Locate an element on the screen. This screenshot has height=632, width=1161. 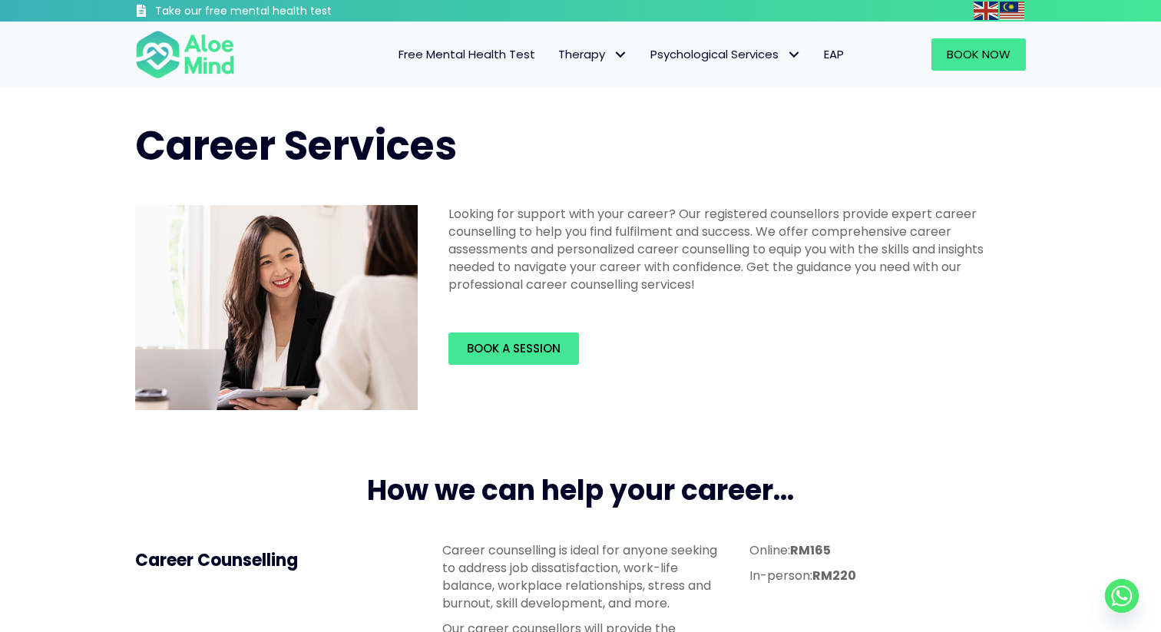
span: Book a session is located at coordinates (514, 348).